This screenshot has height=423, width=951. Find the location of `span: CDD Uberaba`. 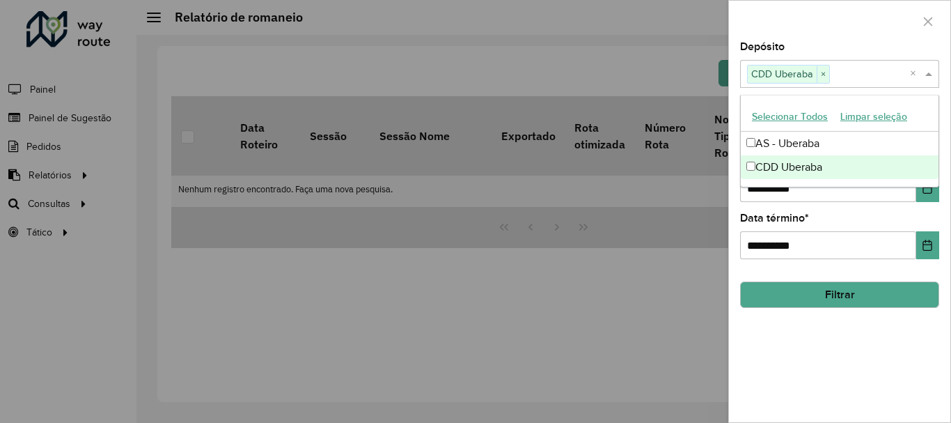

span: CDD Uberaba is located at coordinates (782, 74).